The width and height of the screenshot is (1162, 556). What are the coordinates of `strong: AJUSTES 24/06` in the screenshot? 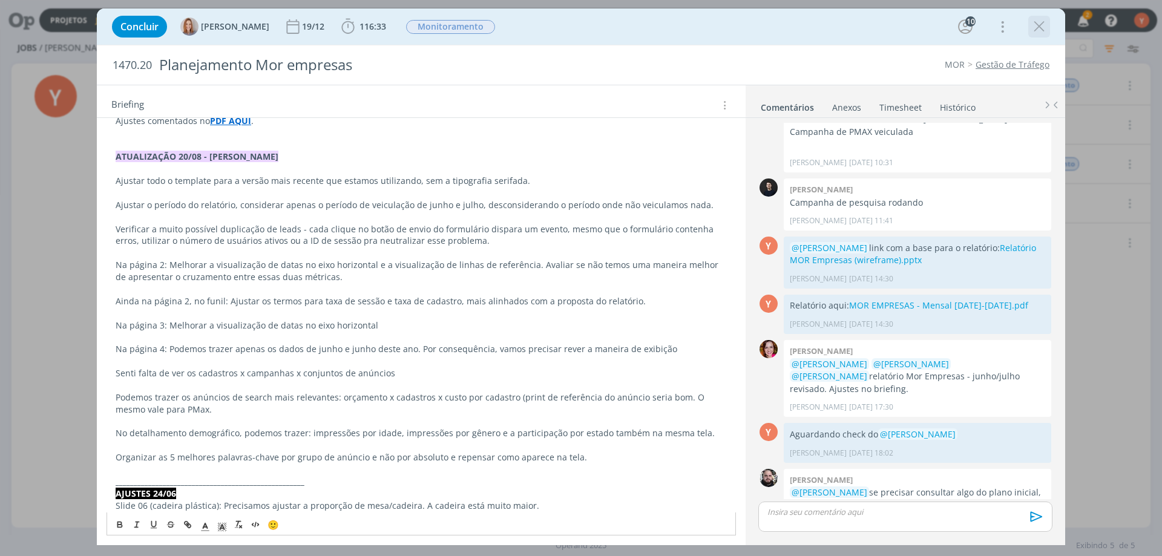 It's located at (146, 493).